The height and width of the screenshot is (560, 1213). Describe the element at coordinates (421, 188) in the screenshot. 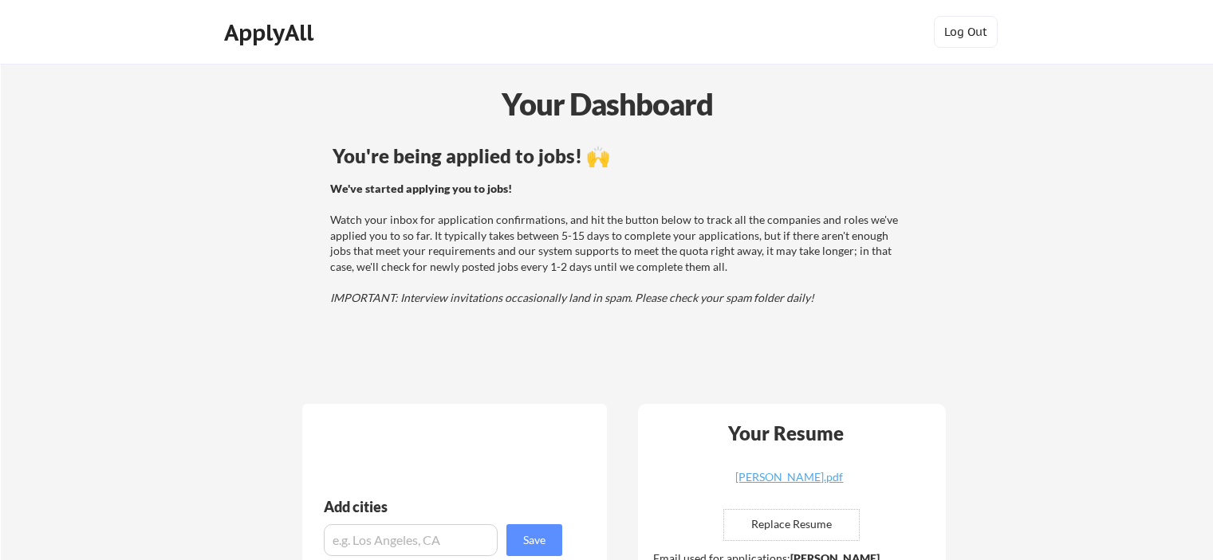

I see `strong: We've started applying you to jobs!` at that location.